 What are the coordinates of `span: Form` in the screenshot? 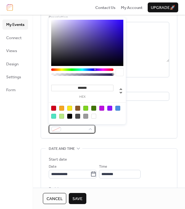 It's located at (11, 90).